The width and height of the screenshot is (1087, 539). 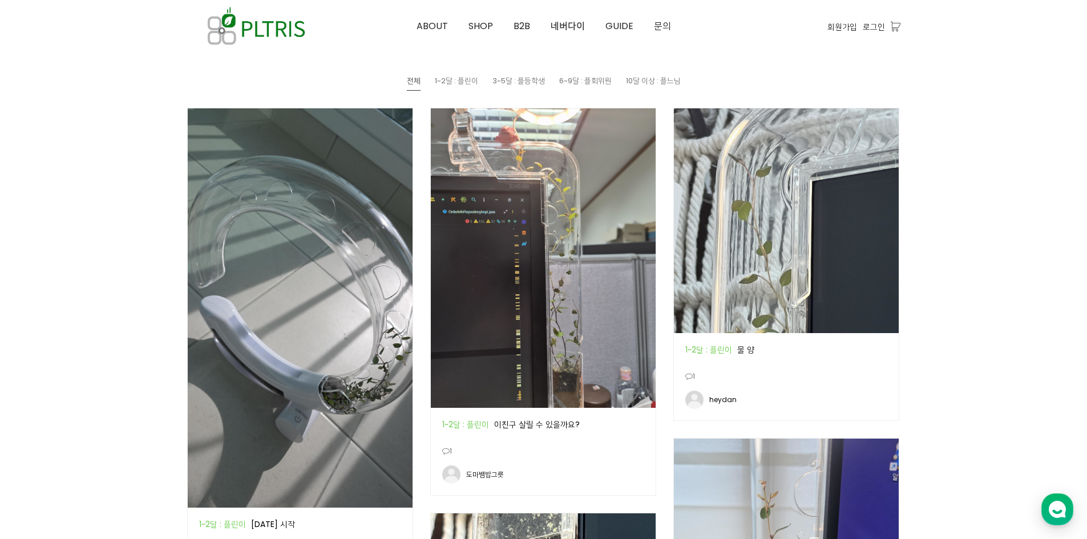 What do you see at coordinates (842, 27) in the screenshot?
I see `a: 회원가입` at bounding box center [842, 27].